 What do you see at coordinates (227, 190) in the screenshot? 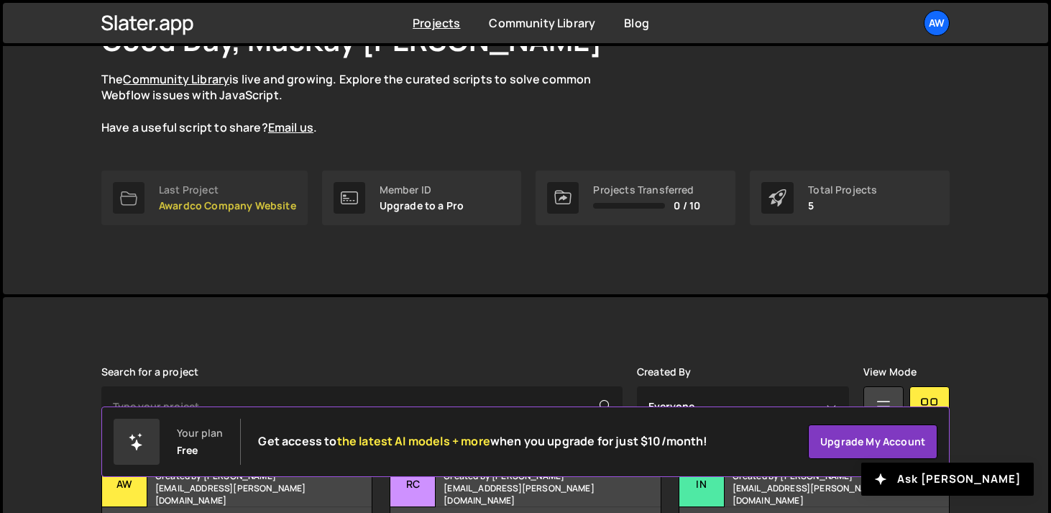
I see `div: Last Project` at bounding box center [227, 190].